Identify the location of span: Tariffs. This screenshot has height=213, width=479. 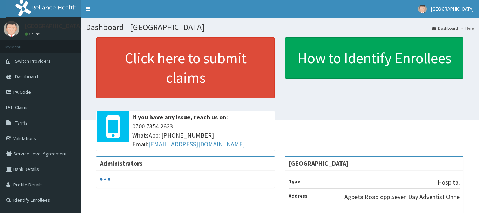
(21, 123).